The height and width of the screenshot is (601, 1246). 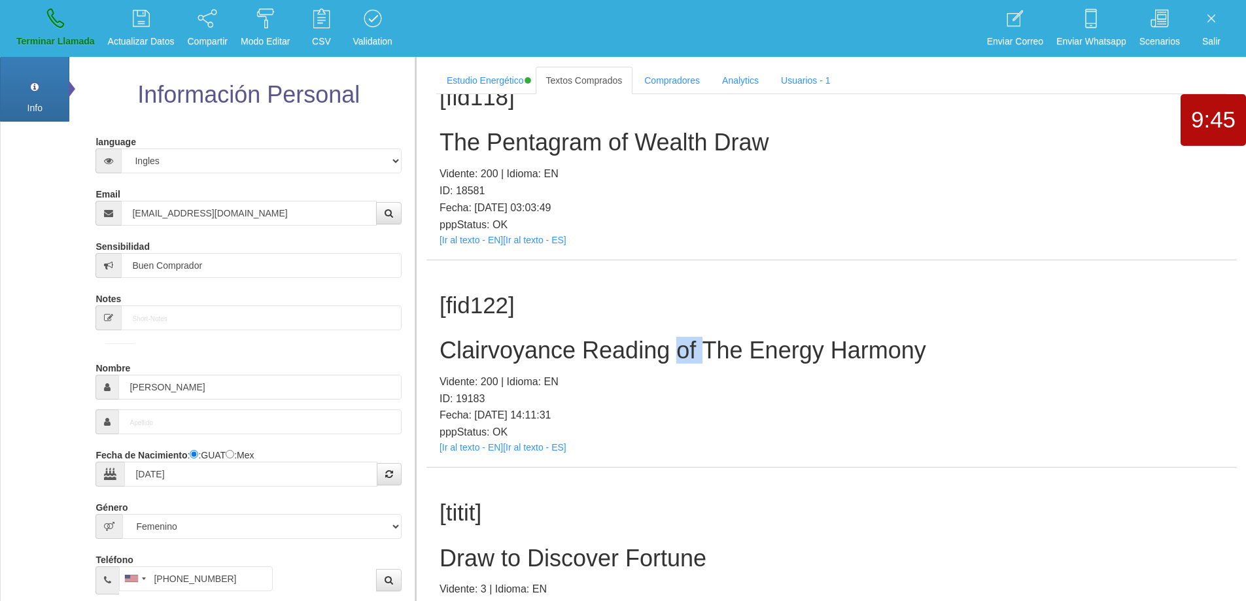 What do you see at coordinates (1015, 28) in the screenshot?
I see `a: Enviar Correo` at bounding box center [1015, 28].